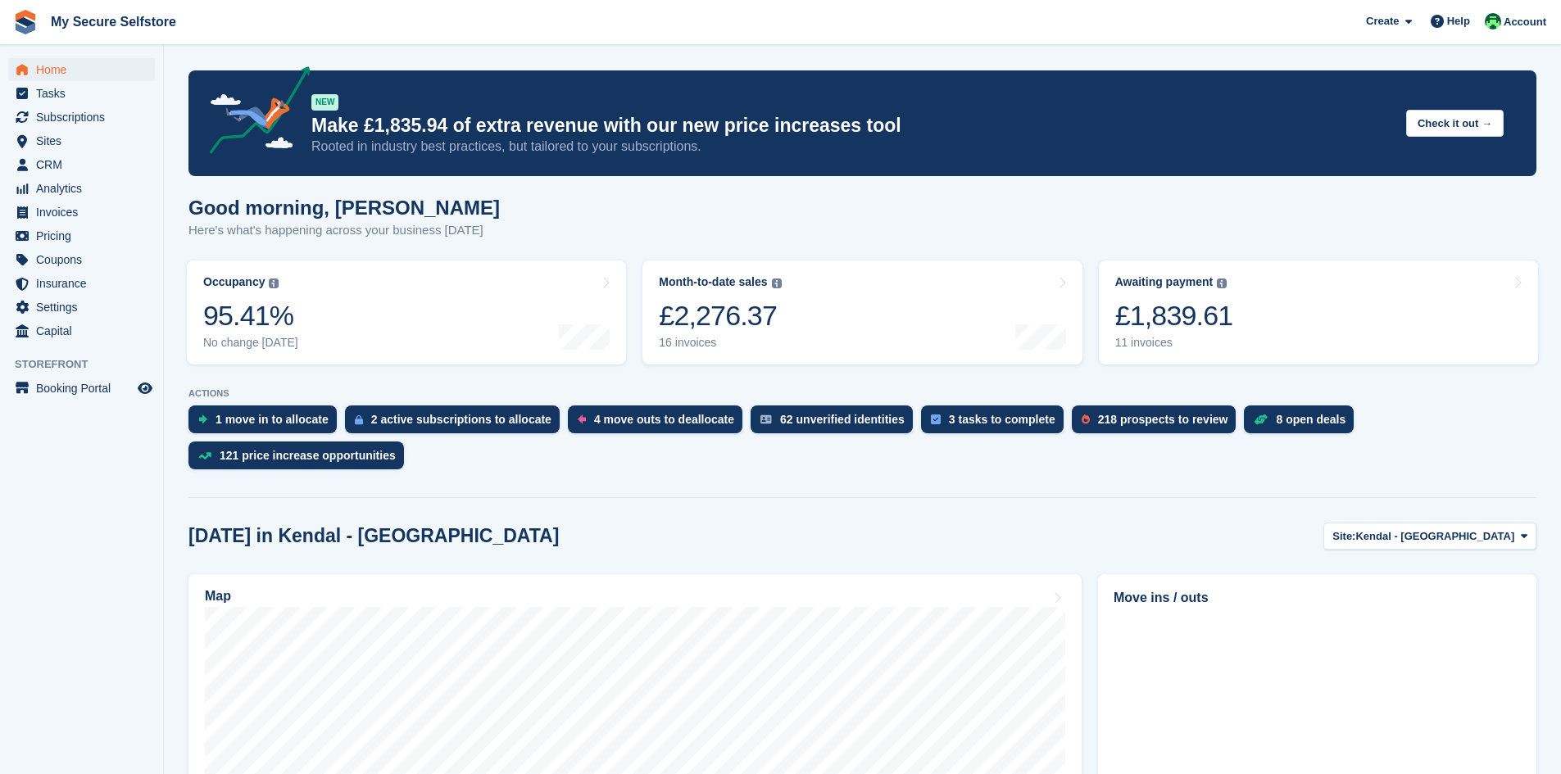  I want to click on img: price_increase_opportunities-93ffe204e8149a01c8c9dc8f82e8f89637d9d84a8eef4429ea346261dce0b2c0.svg, so click(205, 456).